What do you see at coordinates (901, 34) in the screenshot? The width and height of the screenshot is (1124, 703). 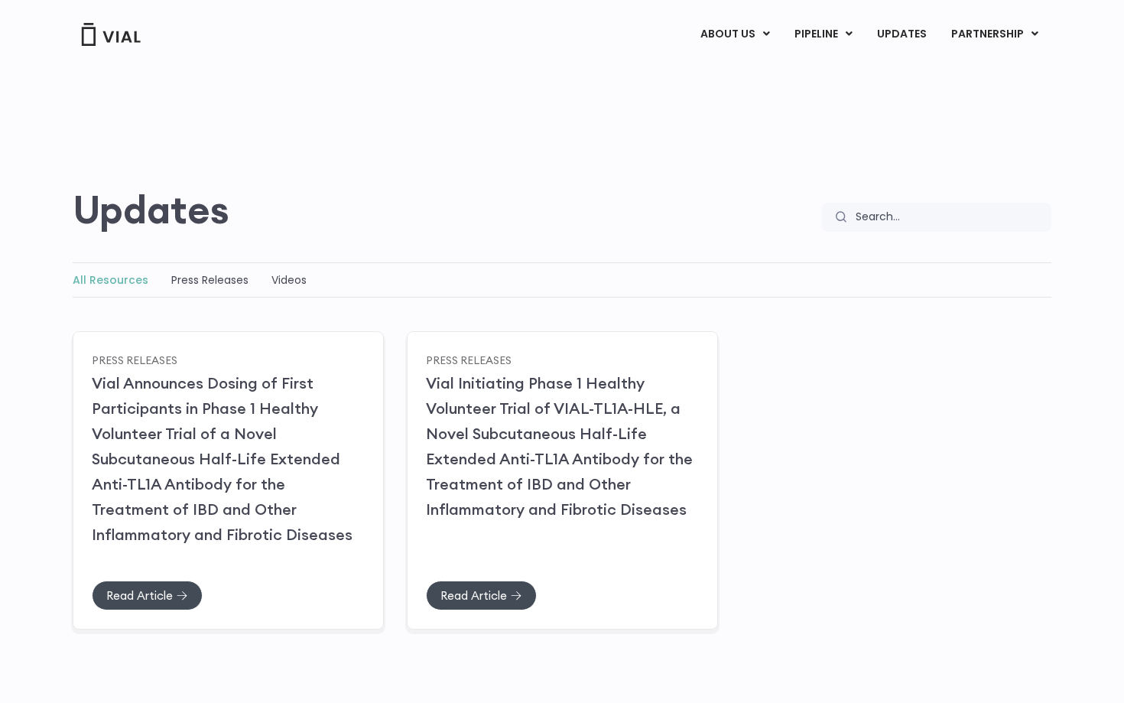 I see `a: UPDATES` at bounding box center [901, 34].